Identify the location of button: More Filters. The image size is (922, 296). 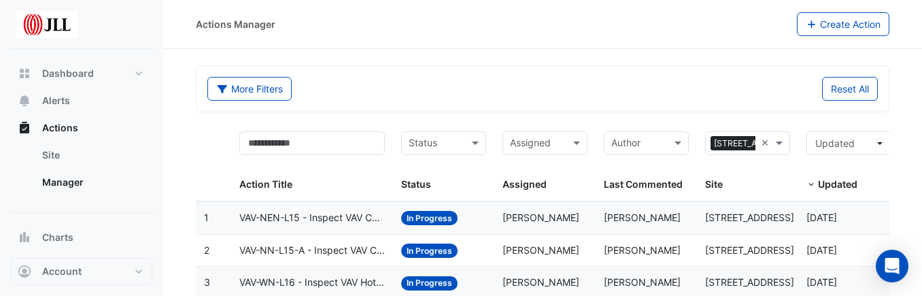
(250, 88).